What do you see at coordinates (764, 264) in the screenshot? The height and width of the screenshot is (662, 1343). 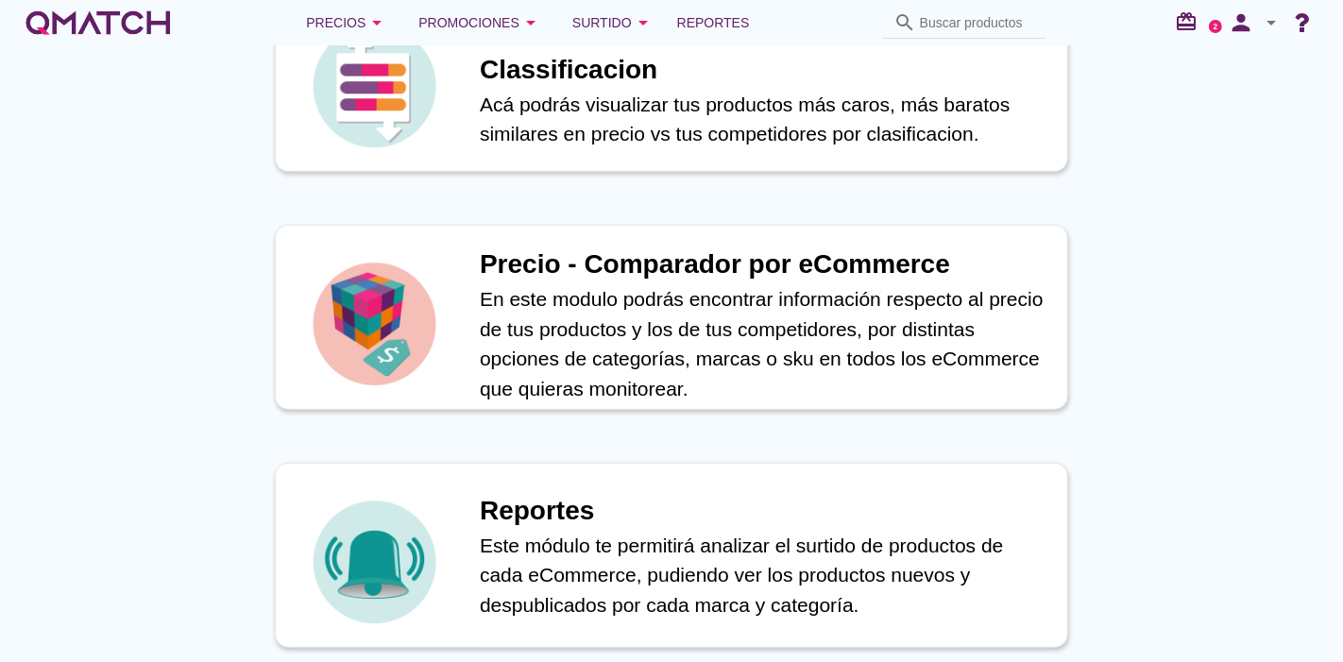 I see `h1: Precio - Comparador por eCommerce` at bounding box center [764, 264].